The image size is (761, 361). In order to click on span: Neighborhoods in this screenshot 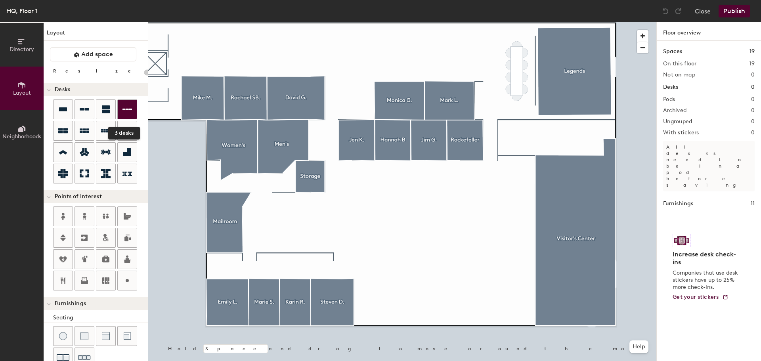, I will do `click(22, 136)`.